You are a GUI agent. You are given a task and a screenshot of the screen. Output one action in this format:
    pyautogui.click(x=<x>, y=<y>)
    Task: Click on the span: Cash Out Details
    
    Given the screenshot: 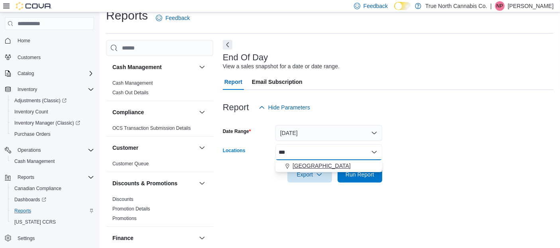 What is the action you would take?
    pyautogui.click(x=130, y=92)
    